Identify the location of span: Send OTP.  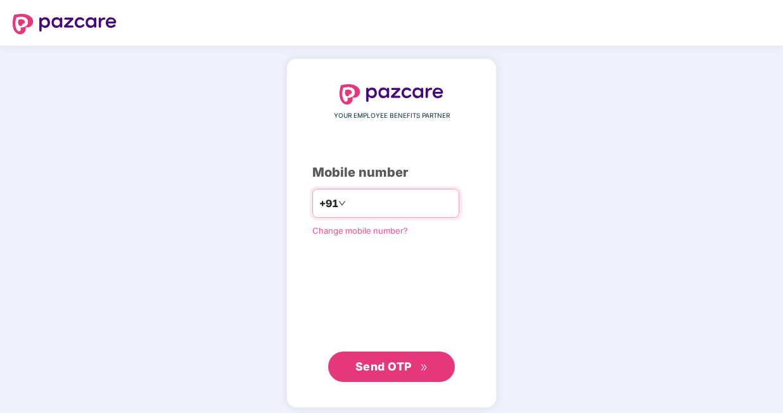
(383, 366).